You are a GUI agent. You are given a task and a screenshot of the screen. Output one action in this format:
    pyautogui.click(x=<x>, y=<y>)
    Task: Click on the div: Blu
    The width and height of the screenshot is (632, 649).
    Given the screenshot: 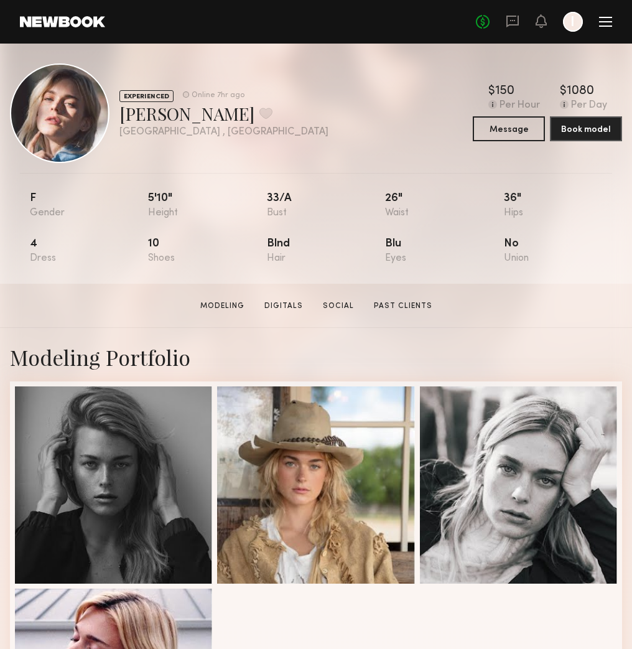 What is the action you would take?
    pyautogui.click(x=444, y=251)
    